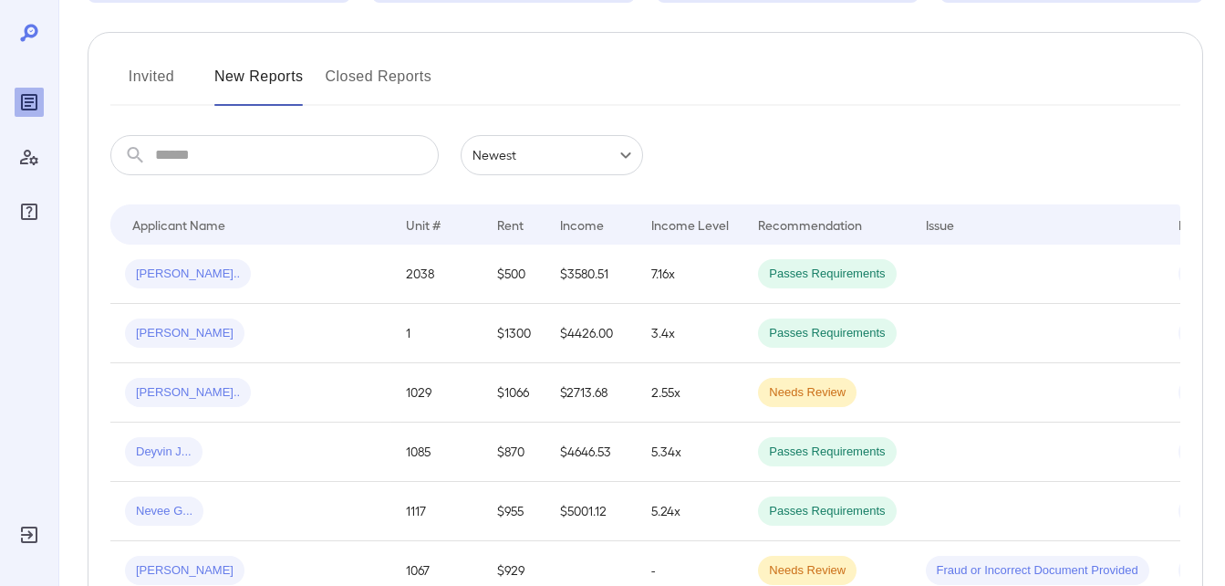 The width and height of the screenshot is (1225, 586). I want to click on div: Rent, so click(512, 224).